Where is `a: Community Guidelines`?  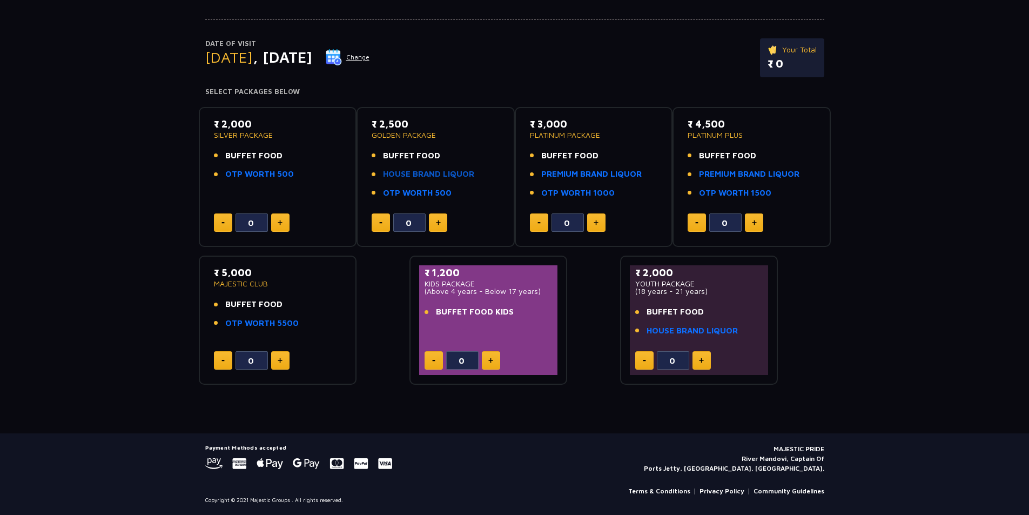 a: Community Guidelines is located at coordinates (789, 491).